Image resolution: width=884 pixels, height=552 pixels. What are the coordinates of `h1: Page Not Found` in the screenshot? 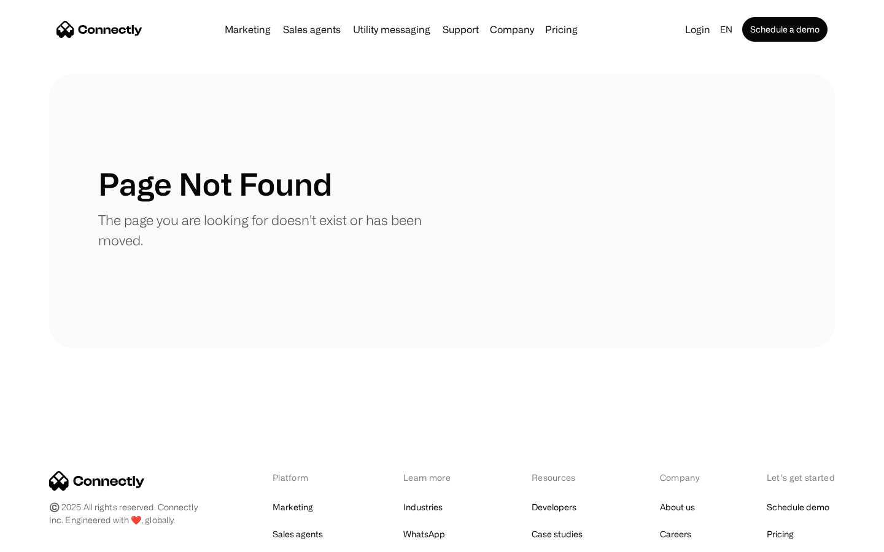 It's located at (215, 184).